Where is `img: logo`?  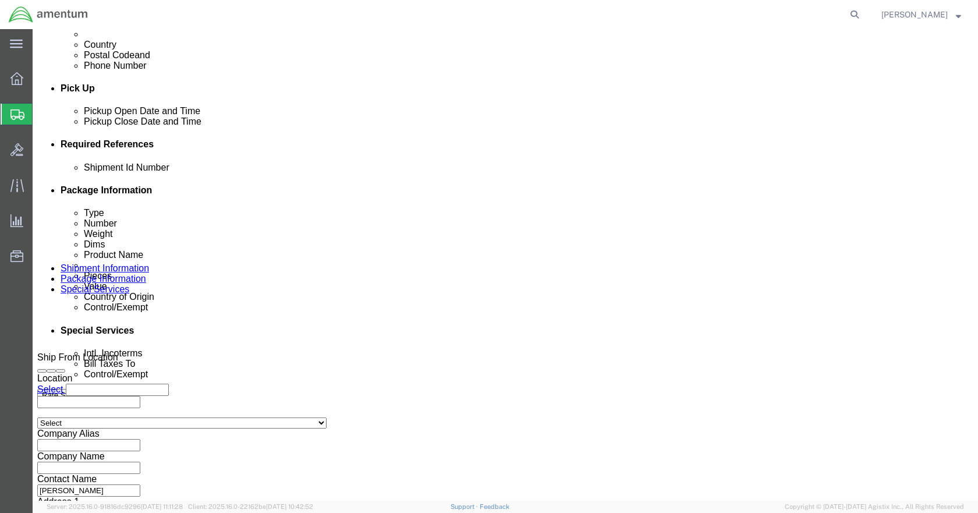
img: logo is located at coordinates (48, 15).